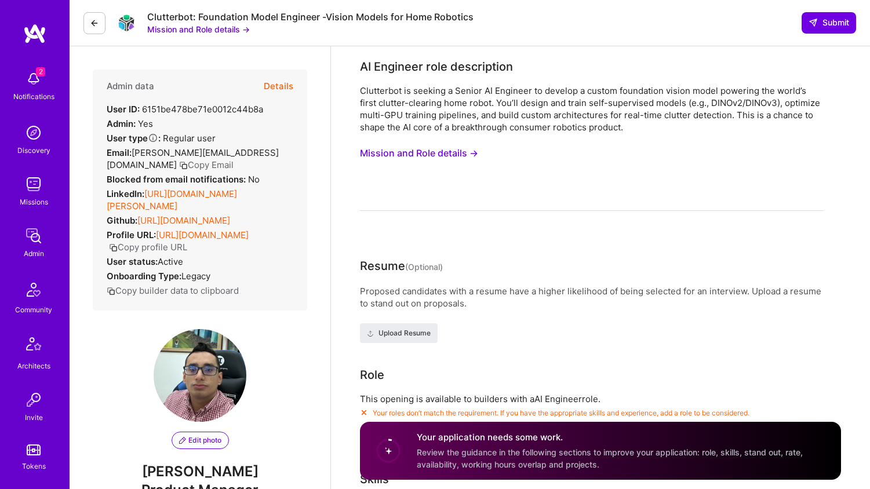 The width and height of the screenshot is (870, 489). I want to click on div: Invite, so click(34, 417).